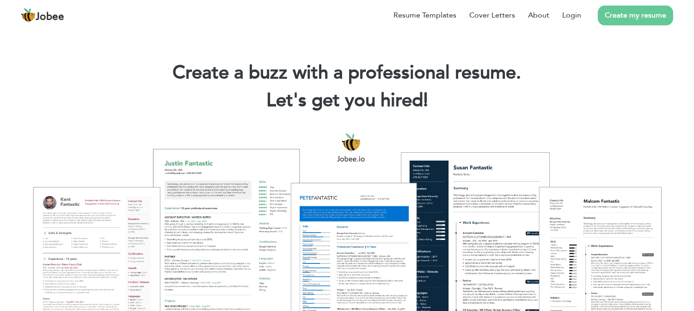 The width and height of the screenshot is (694, 311). I want to click on a: About, so click(538, 15).